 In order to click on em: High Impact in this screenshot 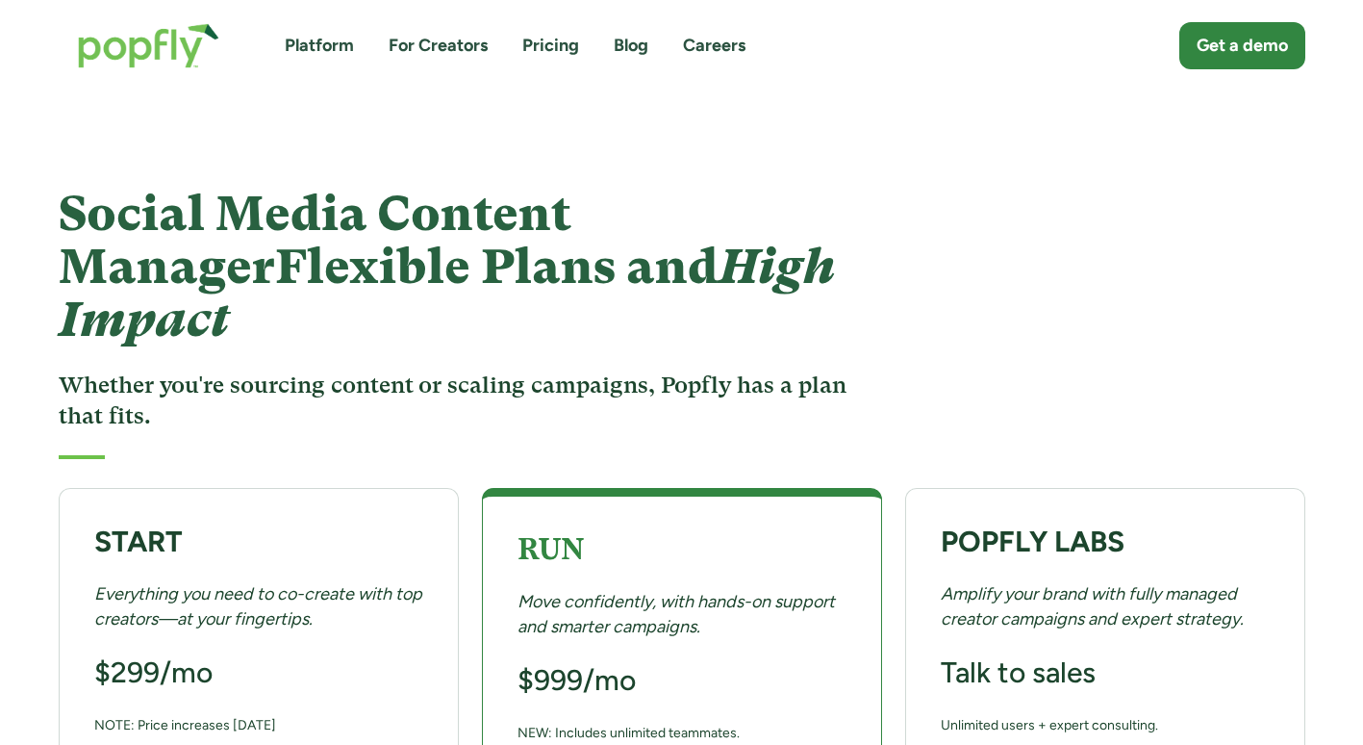, I will do `click(446, 292)`.